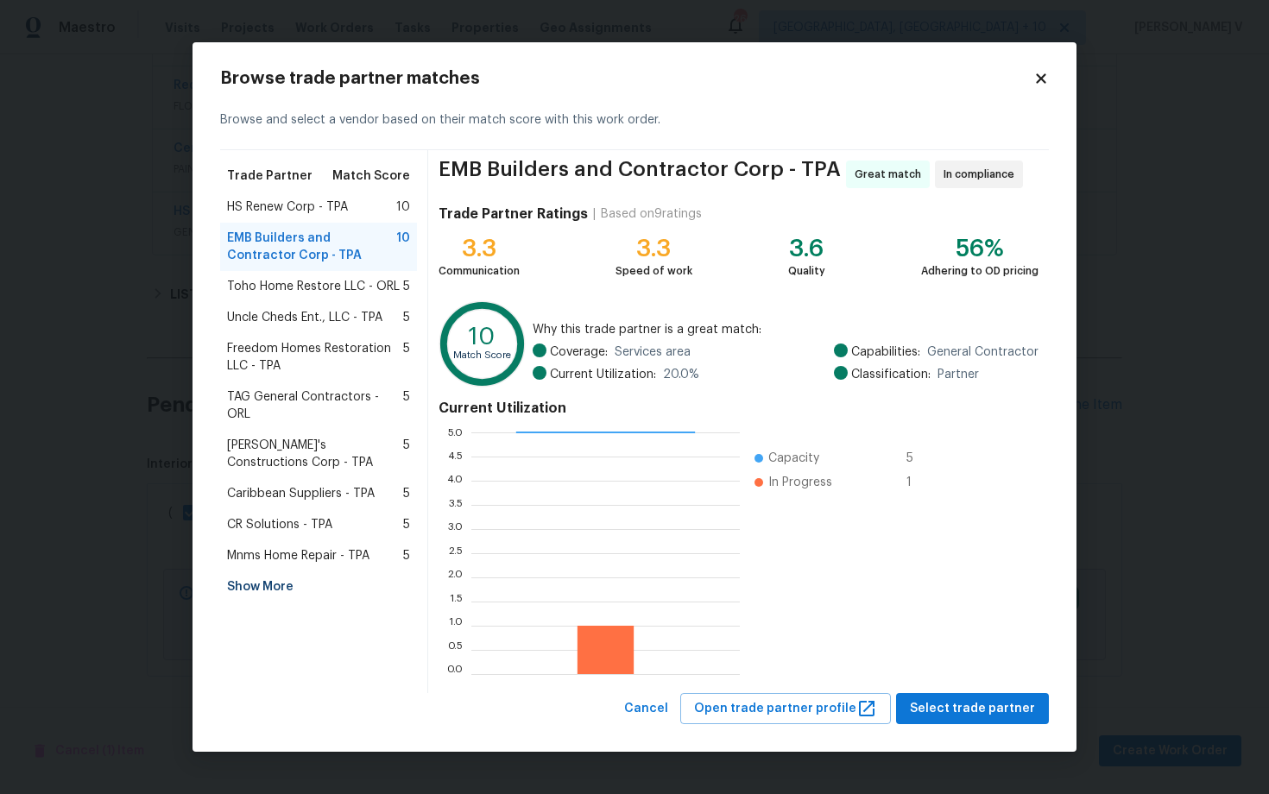  Describe the element at coordinates (455, 649) in the screenshot. I see `text: 0.5` at that location.